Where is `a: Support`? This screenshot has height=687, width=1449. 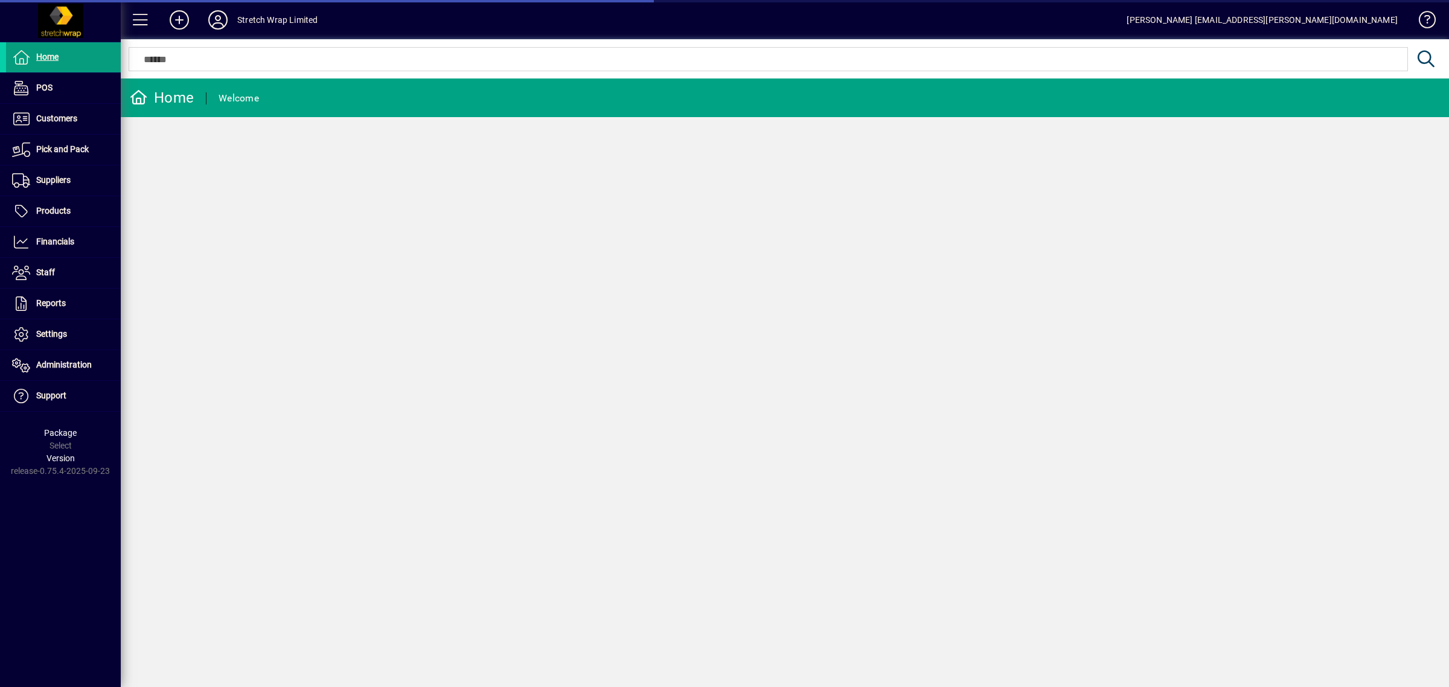
a: Support is located at coordinates (63, 396).